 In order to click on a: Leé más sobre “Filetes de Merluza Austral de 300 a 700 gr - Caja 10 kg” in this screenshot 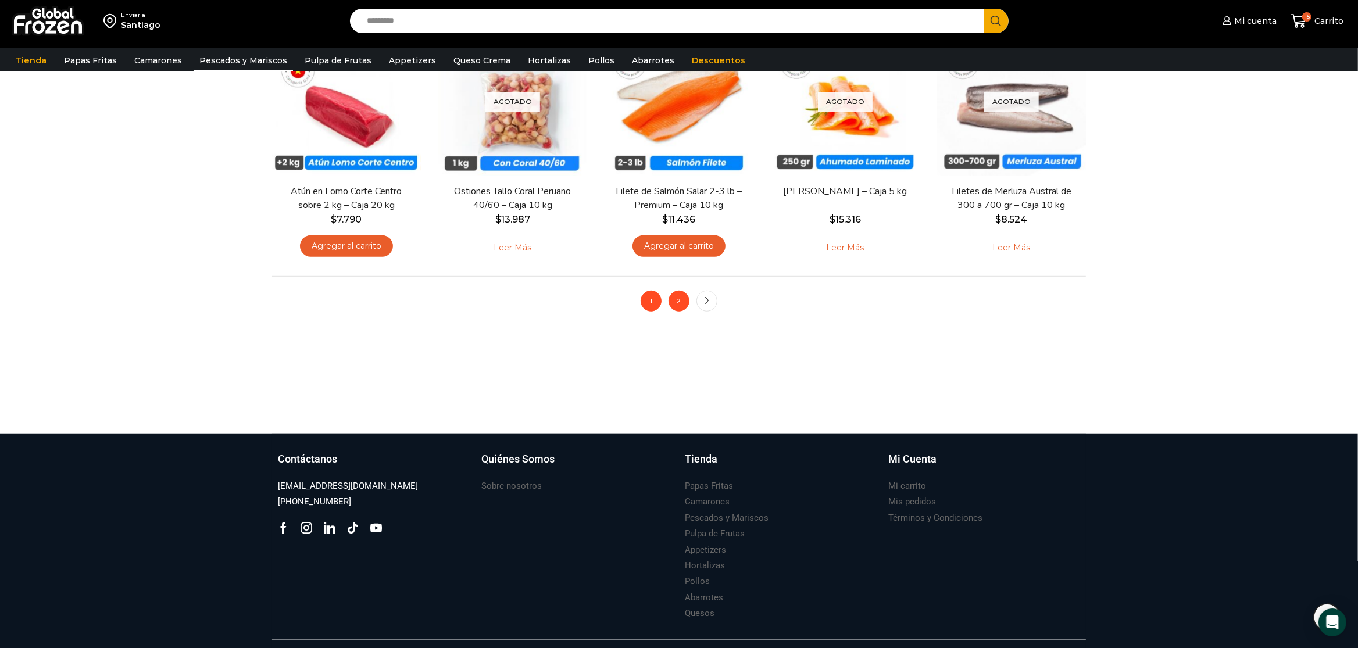, I will do `click(1011, 248)`.